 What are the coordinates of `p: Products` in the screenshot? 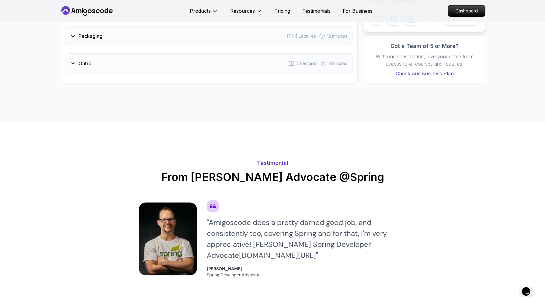 It's located at (200, 11).